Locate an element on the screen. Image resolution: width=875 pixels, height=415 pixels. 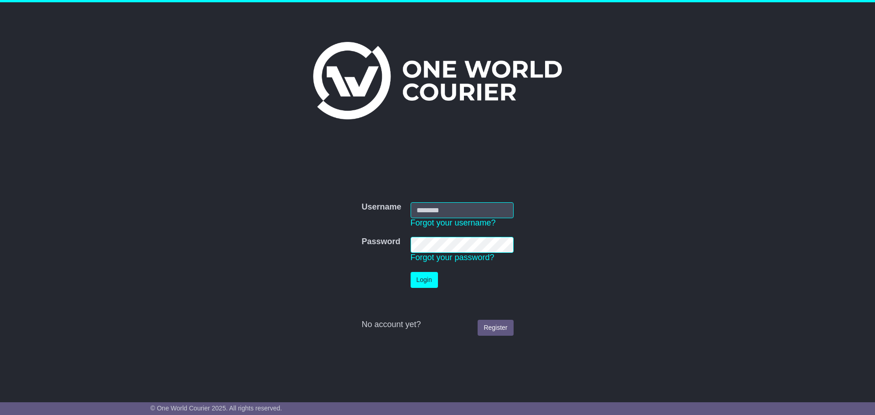
a: Register is located at coordinates (496, 328).